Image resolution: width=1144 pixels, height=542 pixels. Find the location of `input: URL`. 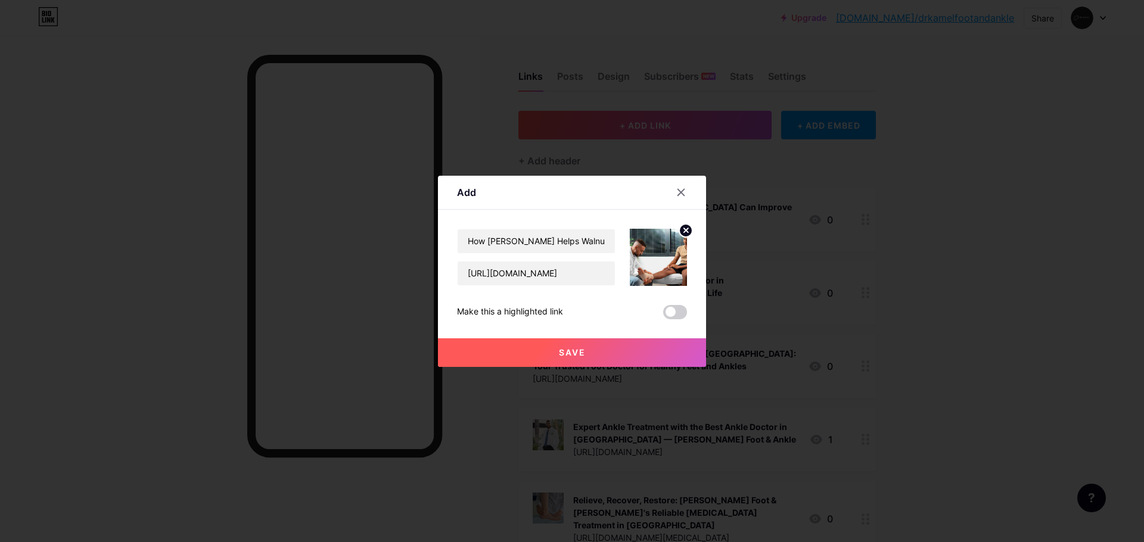

input: URL is located at coordinates (536, 274).